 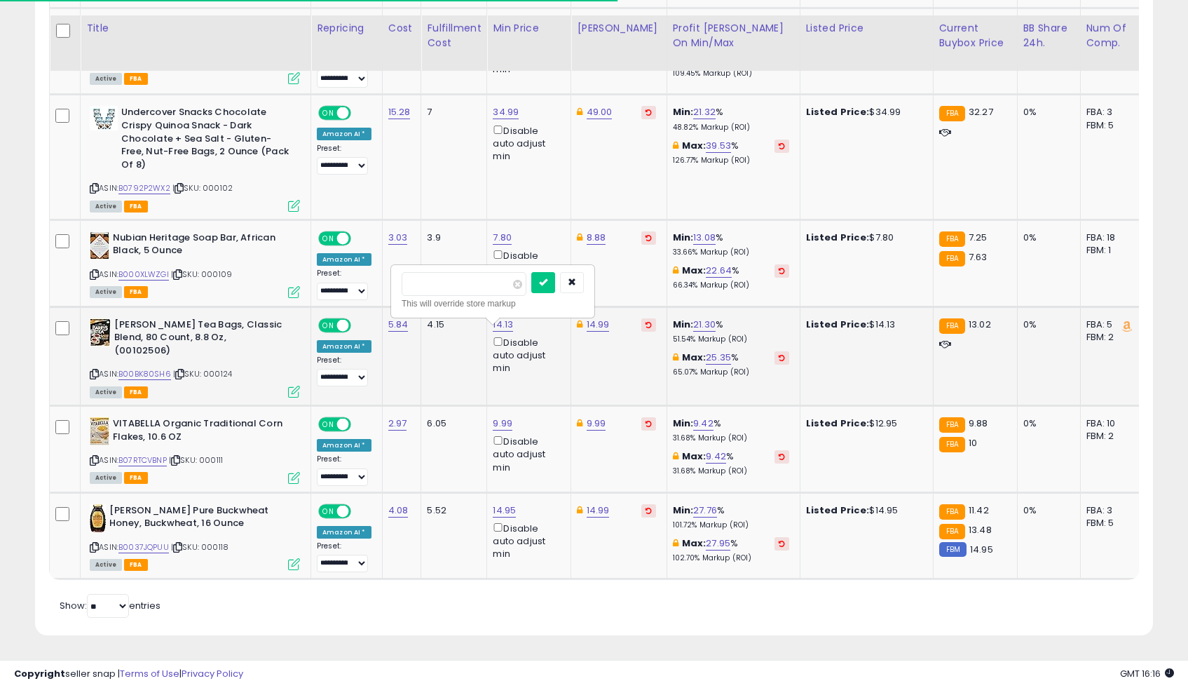 What do you see at coordinates (451, 325) in the screenshot?
I see `div: 4.15` at bounding box center [451, 325].